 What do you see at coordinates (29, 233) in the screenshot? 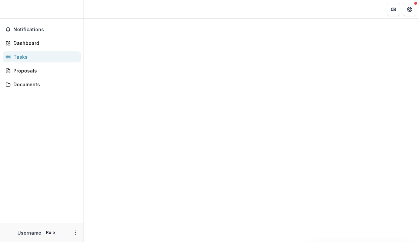
I see `p: Username` at bounding box center [29, 233].